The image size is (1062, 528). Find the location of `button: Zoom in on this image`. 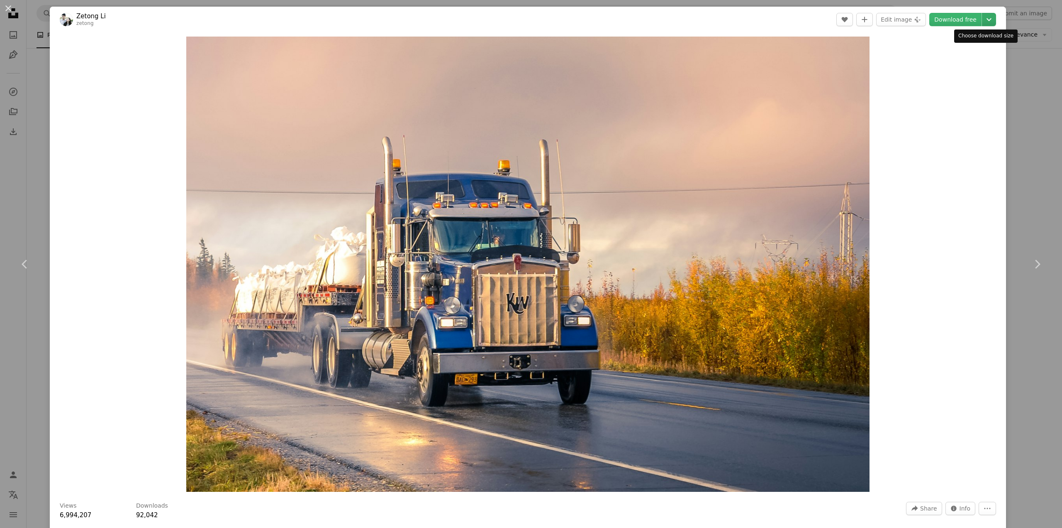

button: Zoom in on this image is located at coordinates (528, 264).